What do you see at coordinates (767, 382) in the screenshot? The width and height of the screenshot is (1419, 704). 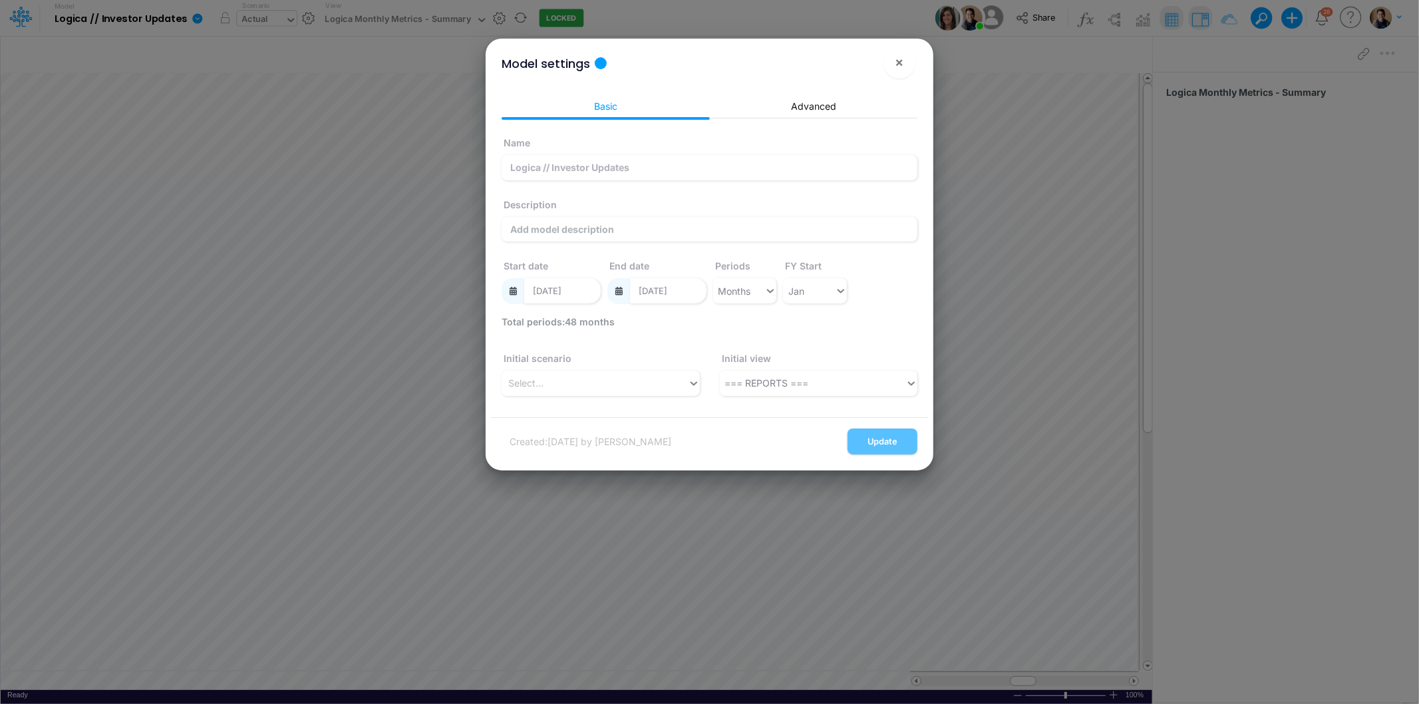 I see `div: === REPORTS ===` at bounding box center [767, 382].